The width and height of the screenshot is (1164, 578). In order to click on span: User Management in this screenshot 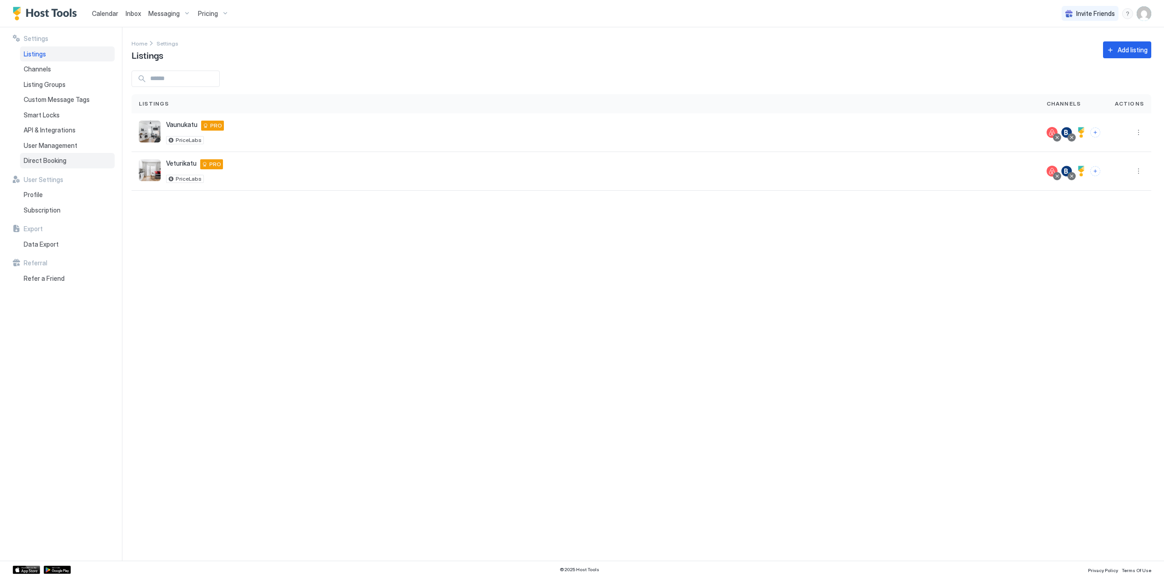, I will do `click(51, 146)`.